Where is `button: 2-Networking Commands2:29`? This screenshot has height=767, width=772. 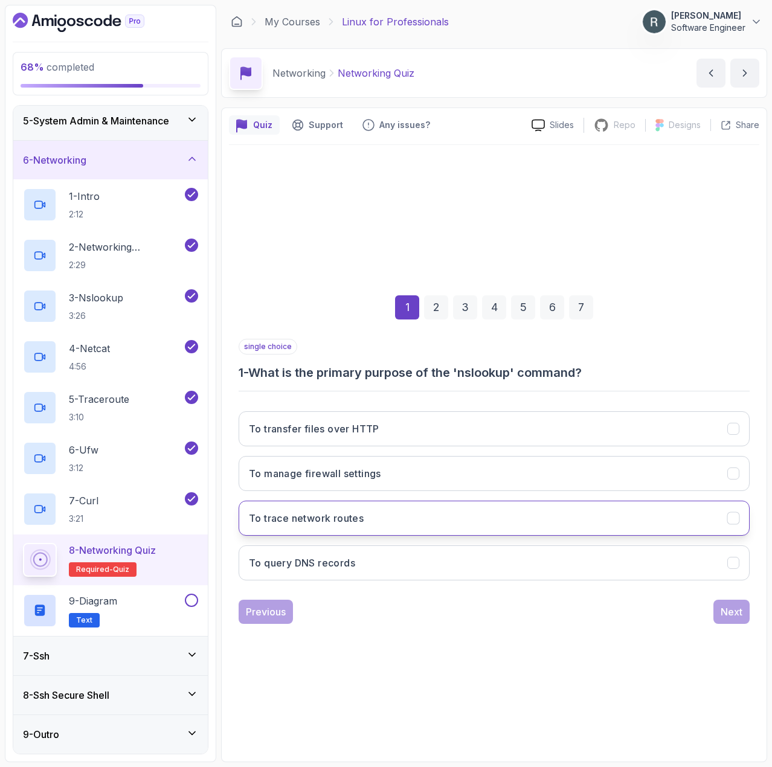 button: 2-Networking Commands2:29 is located at coordinates (111, 256).